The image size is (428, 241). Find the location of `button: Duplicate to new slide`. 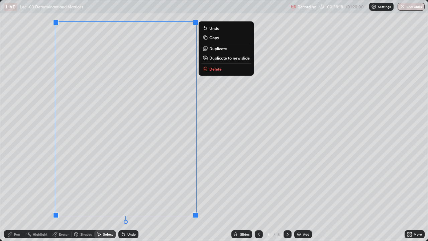

button: Duplicate to new slide is located at coordinates (226, 58).